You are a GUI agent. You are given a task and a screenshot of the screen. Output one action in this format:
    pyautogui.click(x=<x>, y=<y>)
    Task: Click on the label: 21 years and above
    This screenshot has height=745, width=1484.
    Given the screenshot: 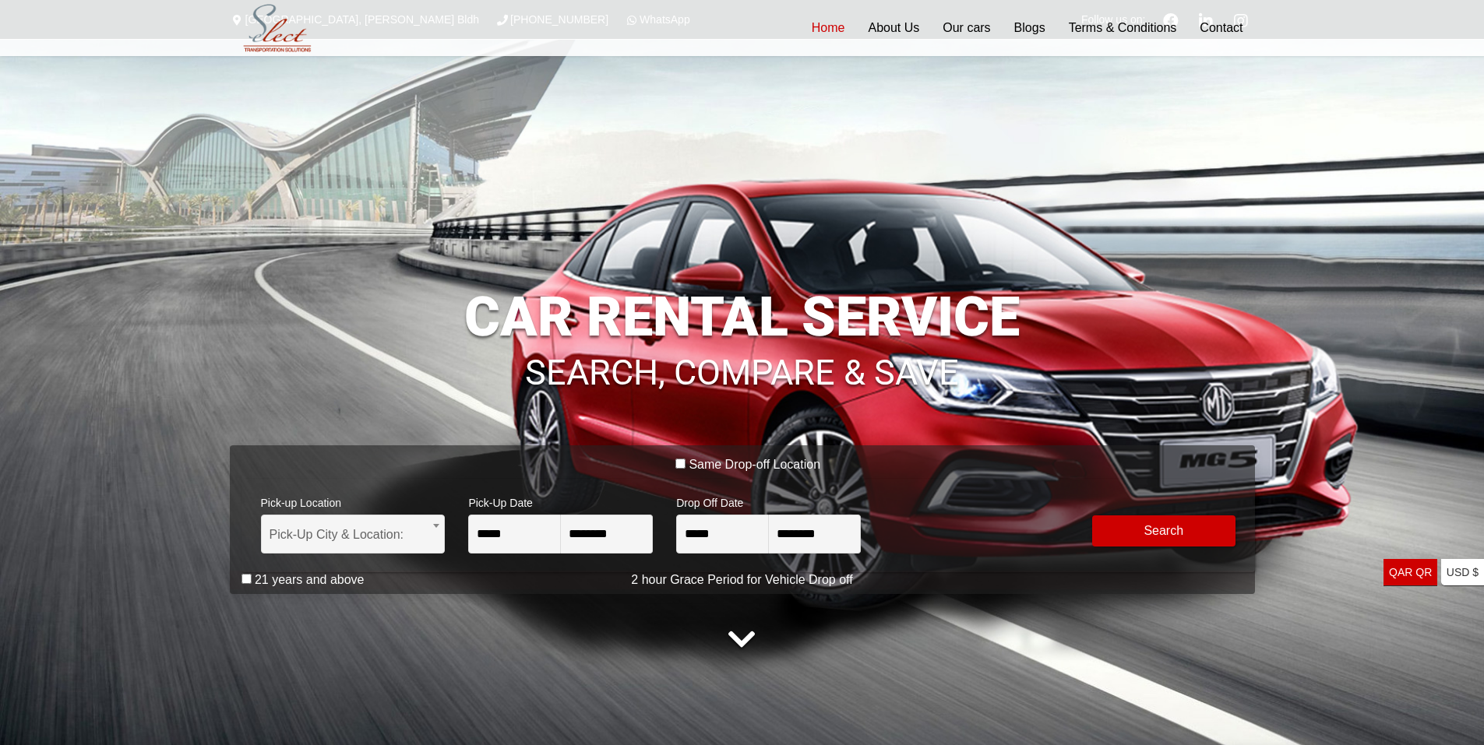 What is the action you would take?
    pyautogui.click(x=309, y=580)
    